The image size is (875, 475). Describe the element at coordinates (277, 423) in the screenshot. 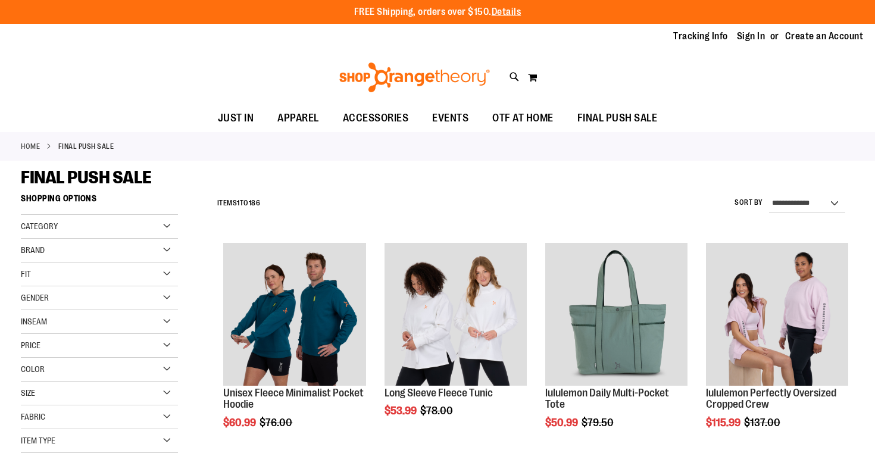

I see `span: $76.00` at that location.